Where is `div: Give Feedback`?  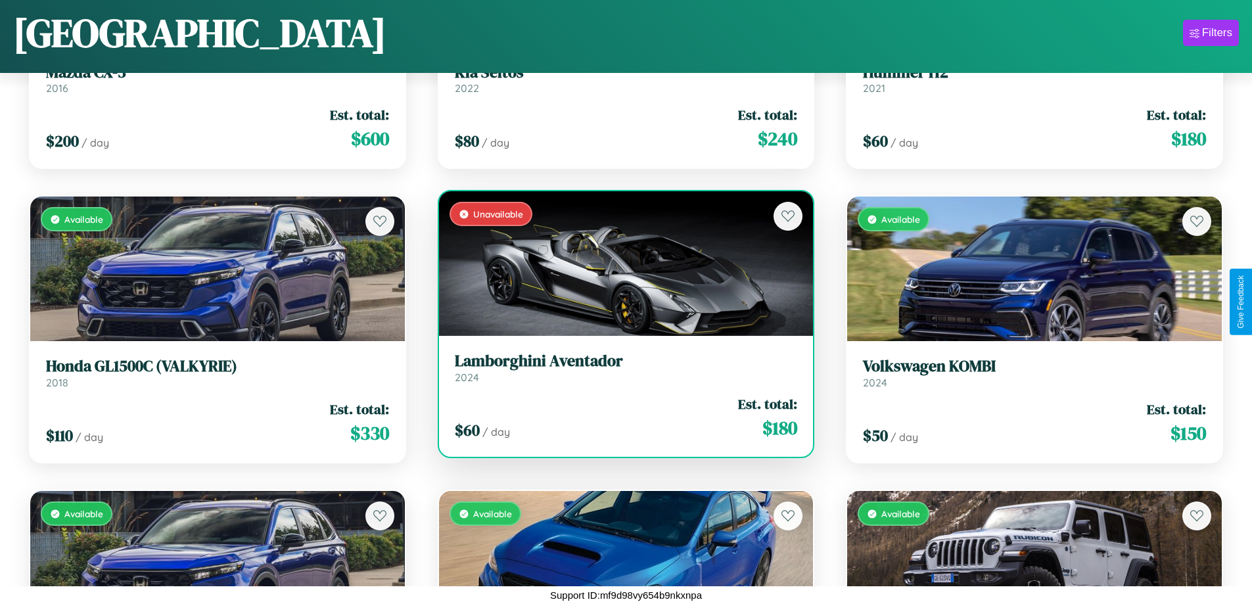
div: Give Feedback is located at coordinates (1241, 302).